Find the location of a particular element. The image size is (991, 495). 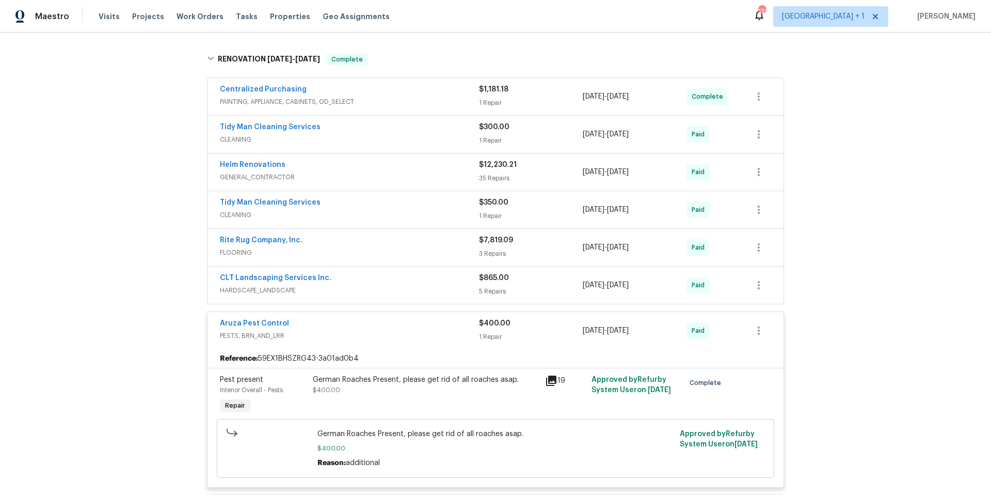

span: PAINTING, APPLIANCE, CABINETS, OD_SELECT is located at coordinates (349, 102).